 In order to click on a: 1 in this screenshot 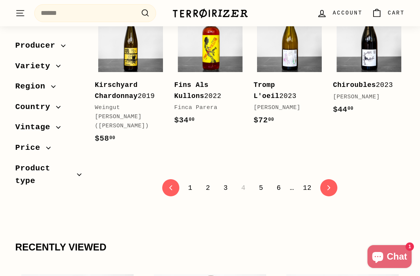, I will do `click(190, 188)`.